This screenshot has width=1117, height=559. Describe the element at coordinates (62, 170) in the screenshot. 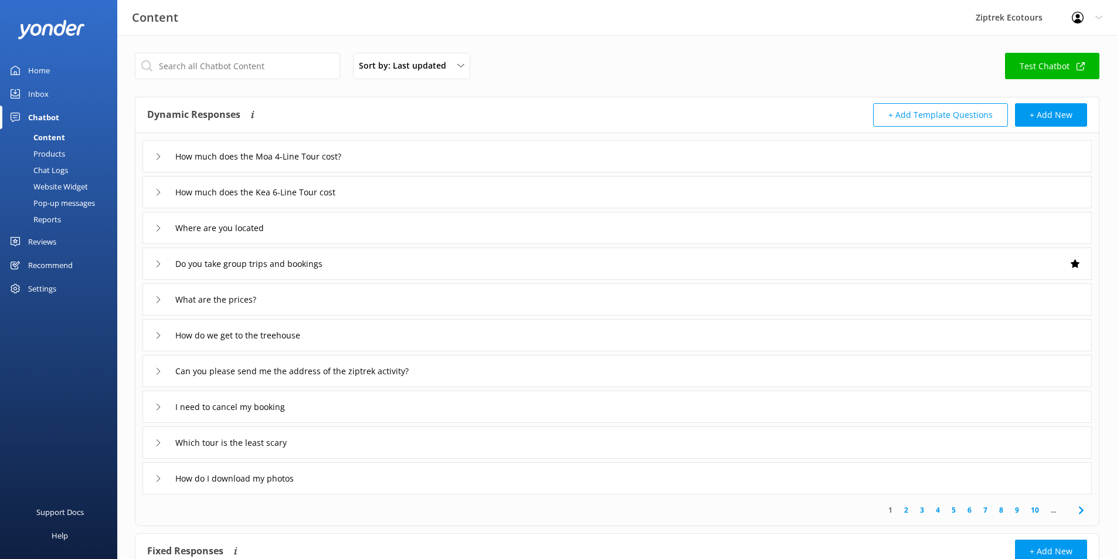

I see `a: Chat Logs` at that location.